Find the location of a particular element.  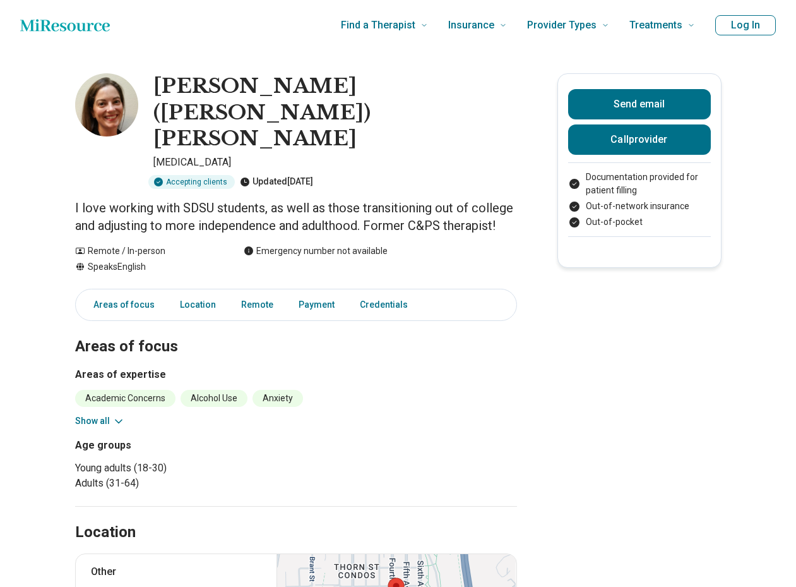

ul: Payment options is located at coordinates (640, 200).